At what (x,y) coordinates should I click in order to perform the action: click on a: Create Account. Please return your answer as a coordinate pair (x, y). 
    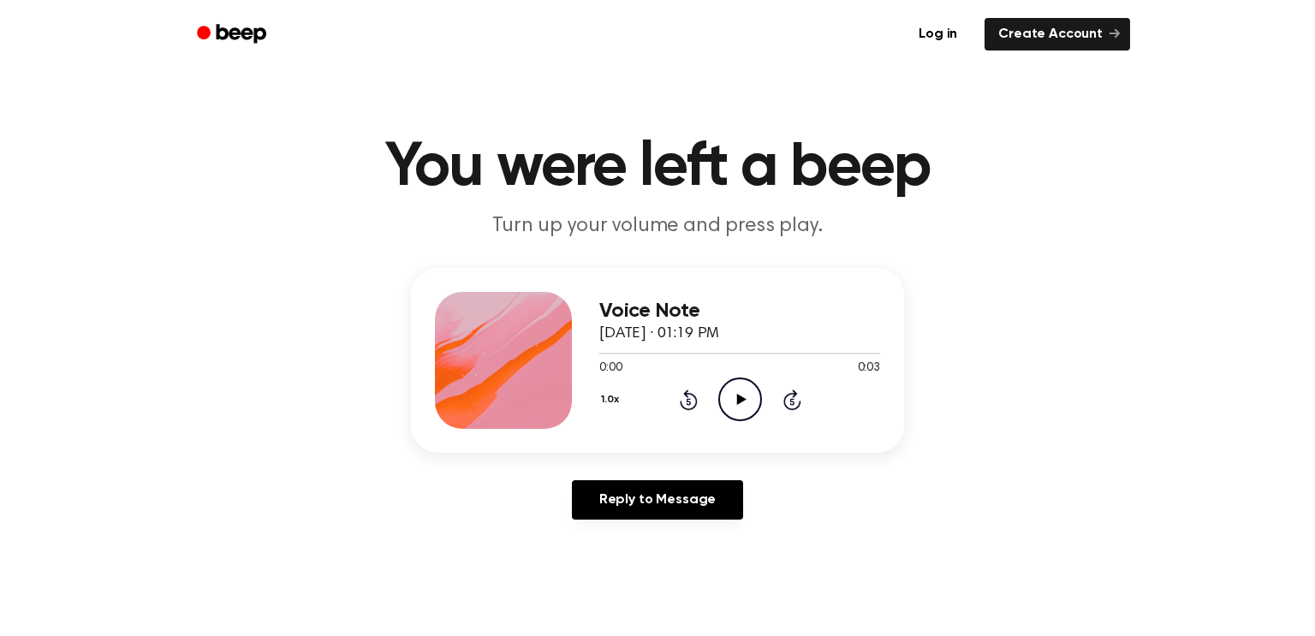
    Looking at the image, I should click on (1058, 34).